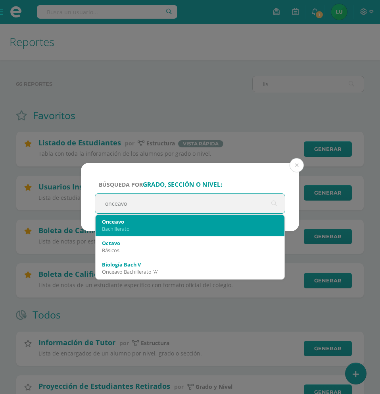 The height and width of the screenshot is (394, 380). What do you see at coordinates (190, 243) in the screenshot?
I see `div: Octavo` at bounding box center [190, 243].